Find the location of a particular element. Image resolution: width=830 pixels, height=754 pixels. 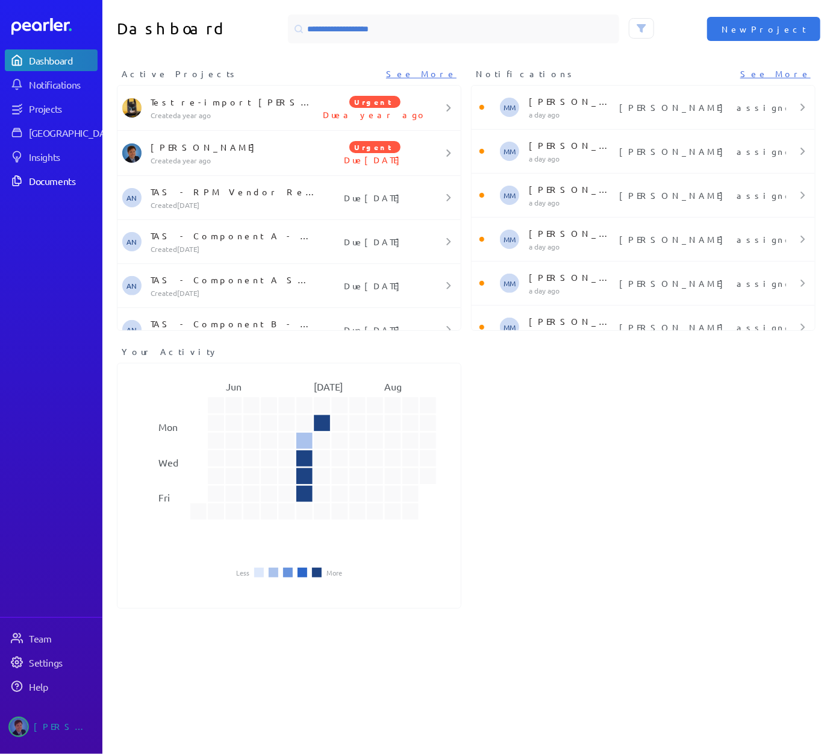

li: Less is located at coordinates (243, 572).